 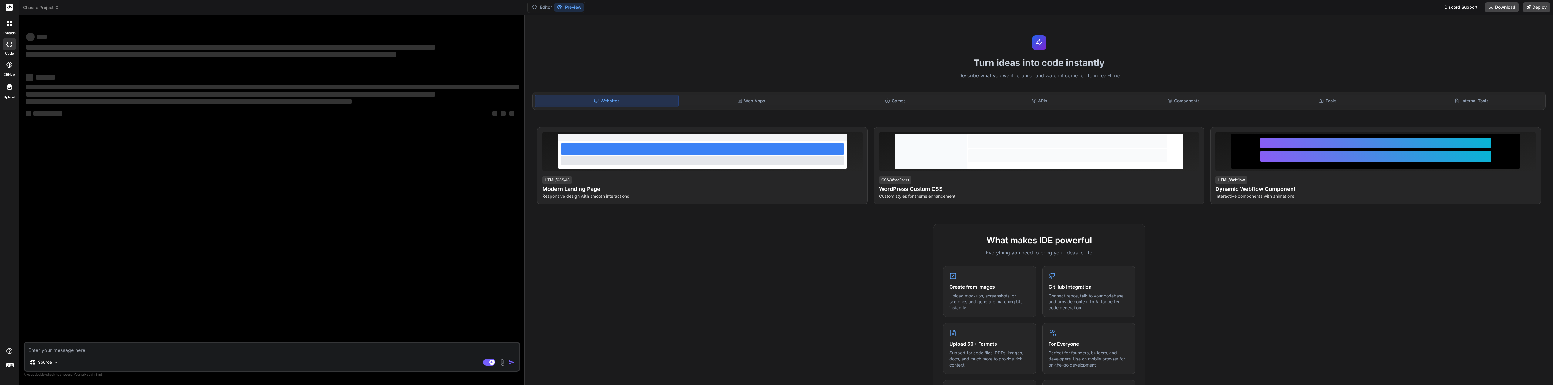 I want to click on img: Pick Models, so click(x=56, y=363).